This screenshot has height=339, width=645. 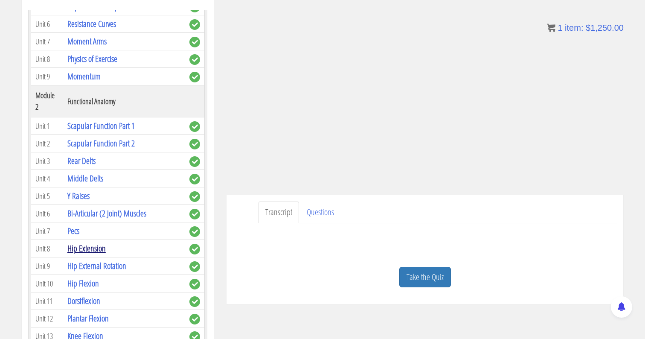 What do you see at coordinates (560, 28) in the screenshot?
I see `span: 1` at bounding box center [560, 28].